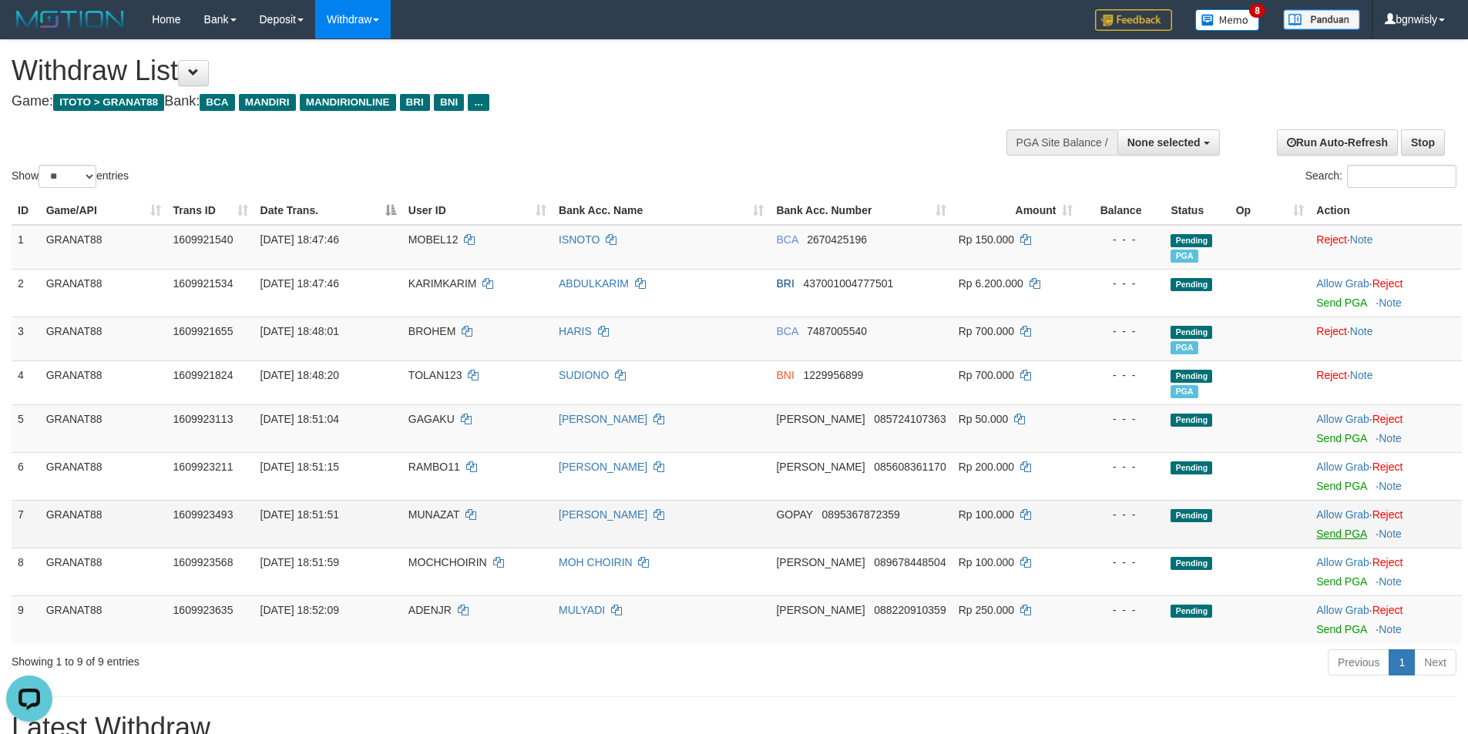  Describe the element at coordinates (25, 293) in the screenshot. I see `td: 2` at that location.